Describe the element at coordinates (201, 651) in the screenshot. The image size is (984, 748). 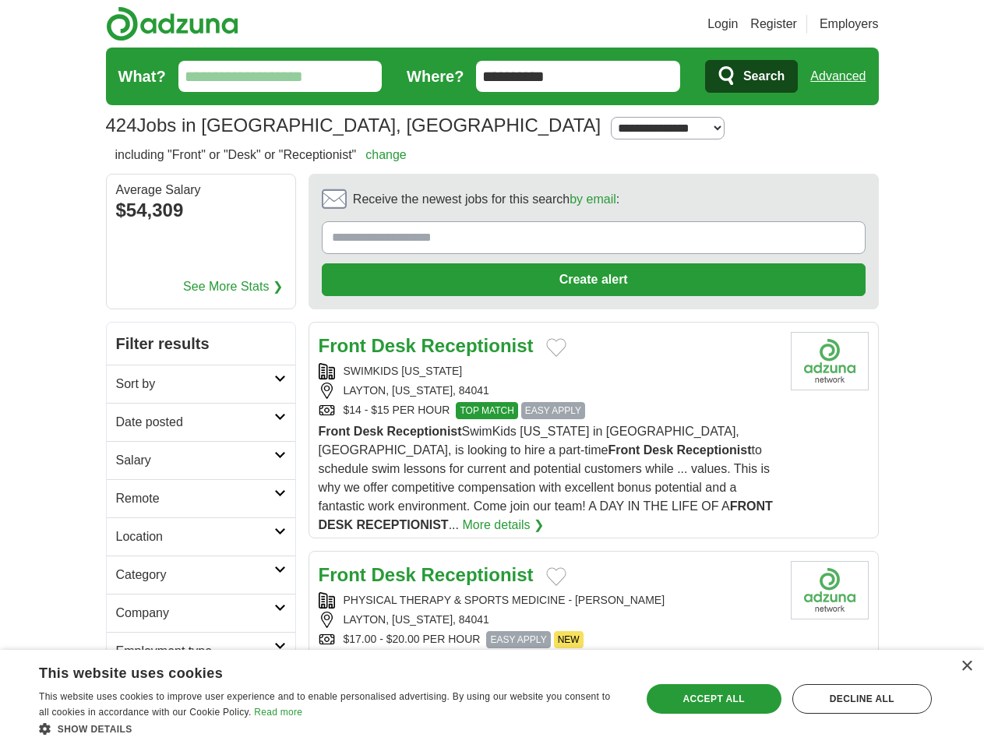
I see `a: Employment type` at that location.